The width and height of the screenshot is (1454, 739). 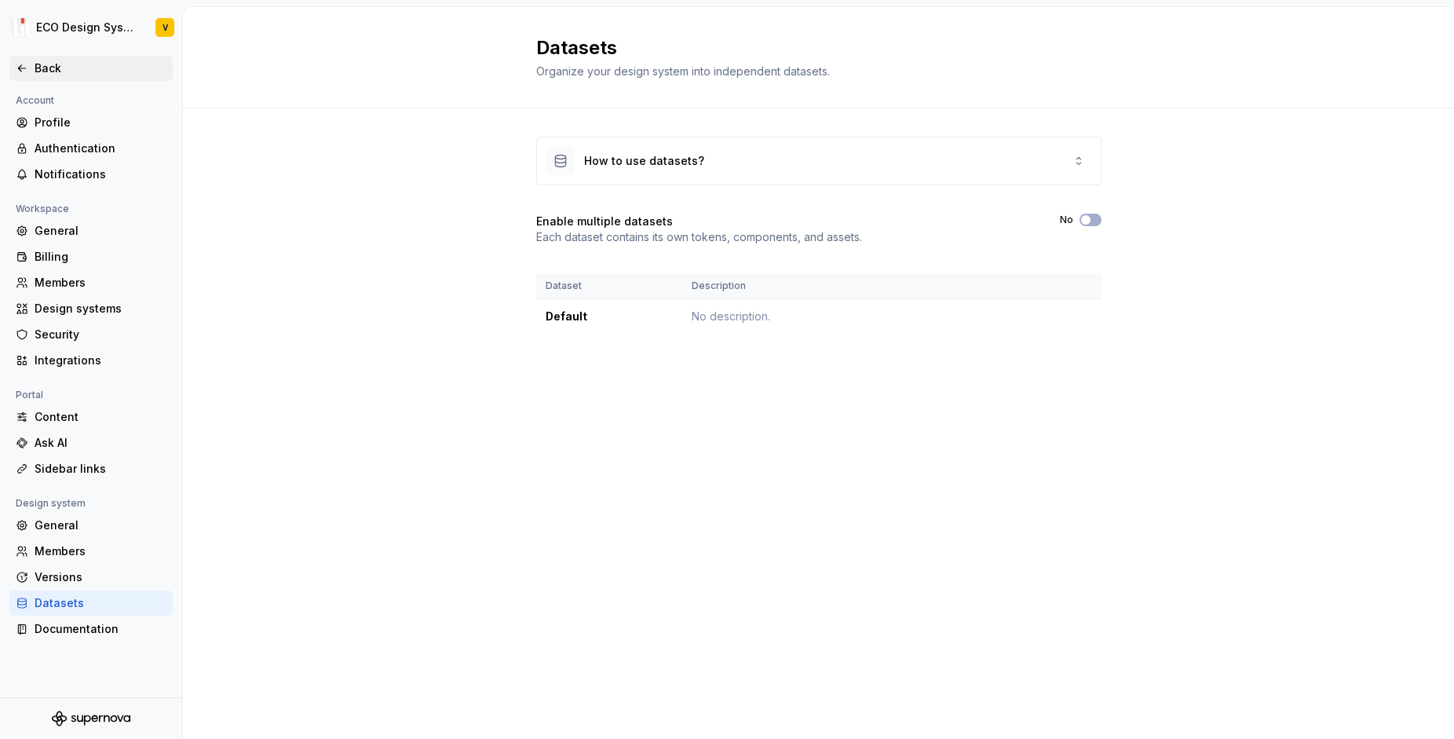 What do you see at coordinates (609, 286) in the screenshot?
I see `th: Dataset` at bounding box center [609, 286].